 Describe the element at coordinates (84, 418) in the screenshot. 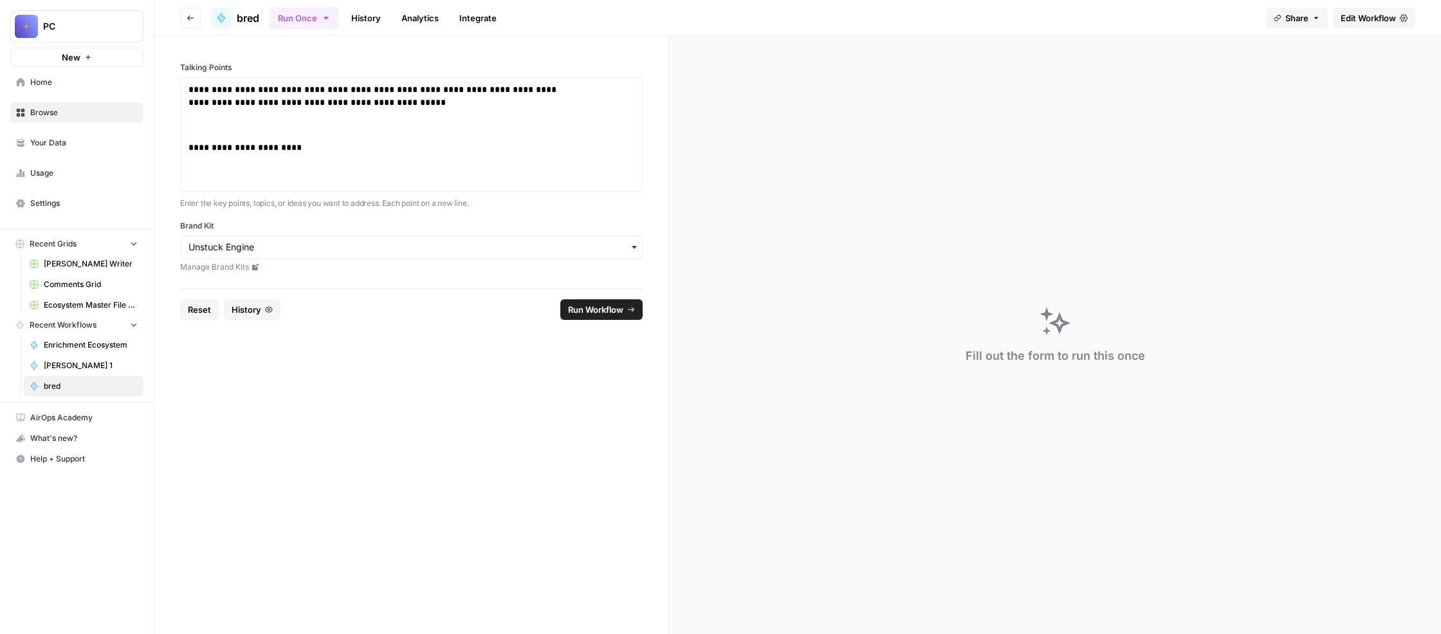

I see `span: AirOps Academy` at that location.